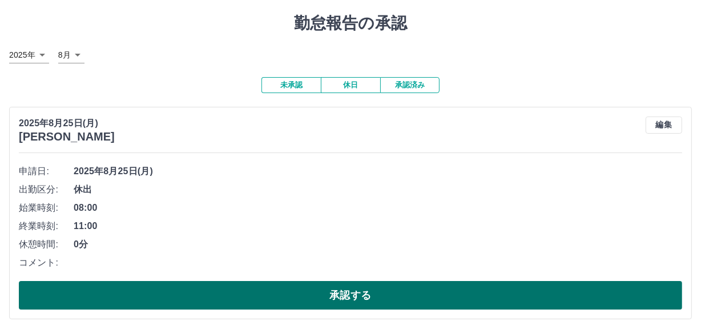 This screenshot has width=701, height=333. What do you see at coordinates (67, 123) in the screenshot?
I see `p: 2025年8月25日(月)` at bounding box center [67, 123].